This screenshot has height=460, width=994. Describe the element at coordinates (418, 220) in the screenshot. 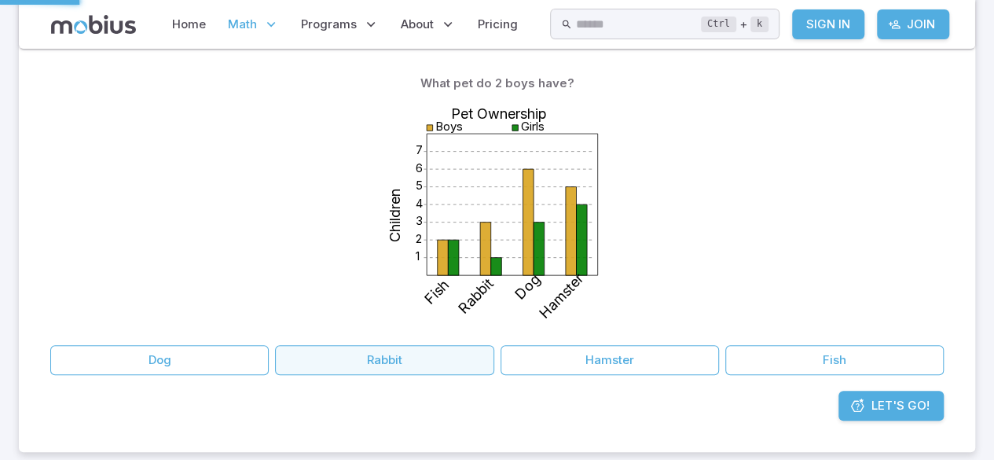

I see `text: 3` at that location.